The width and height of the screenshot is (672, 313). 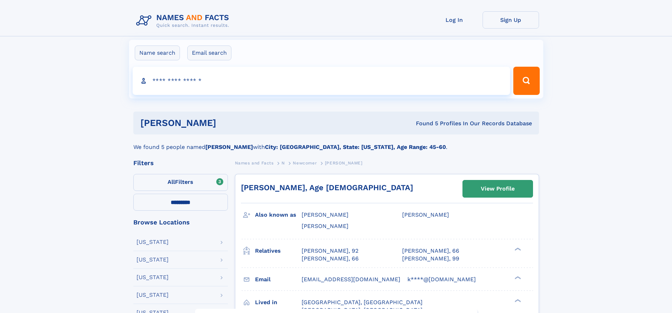 I want to click on img: Logo Names and Facts, so click(x=184, y=21).